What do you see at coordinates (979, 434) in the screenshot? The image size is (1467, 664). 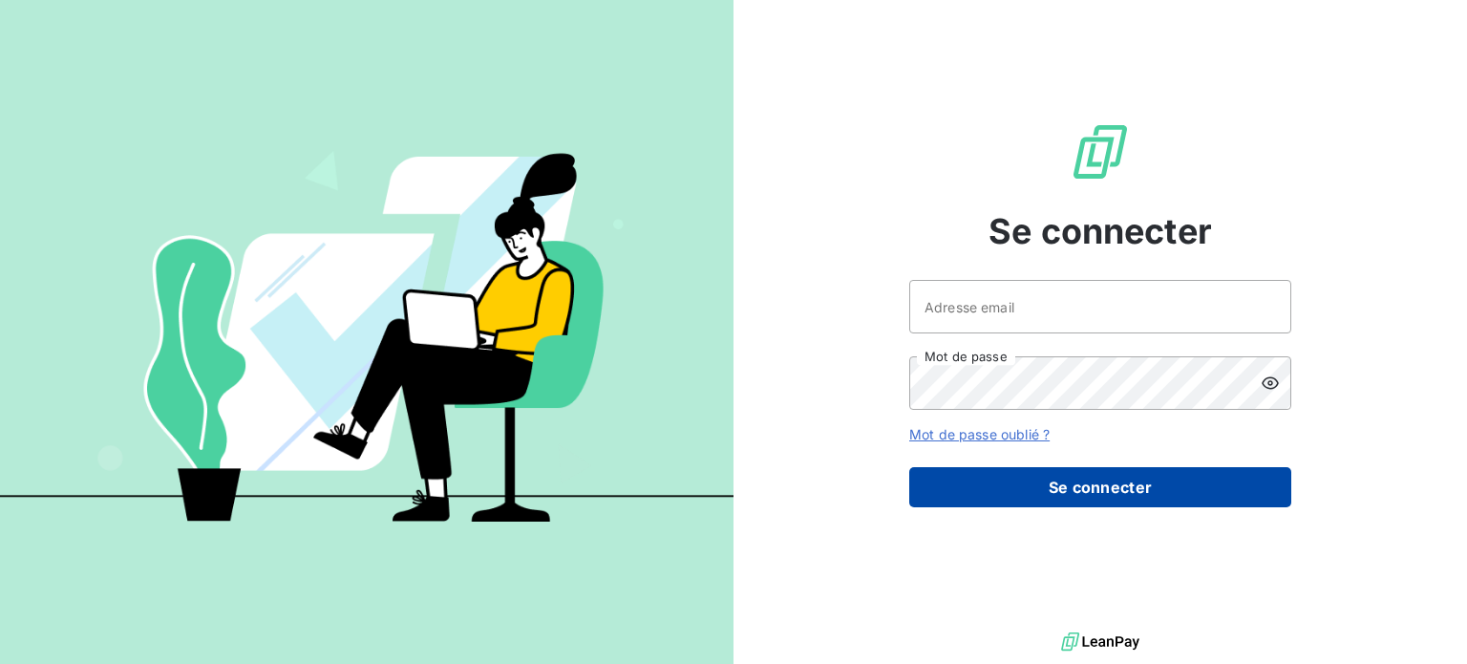 I see `a: Mot de passe oublié ?` at bounding box center [979, 434].